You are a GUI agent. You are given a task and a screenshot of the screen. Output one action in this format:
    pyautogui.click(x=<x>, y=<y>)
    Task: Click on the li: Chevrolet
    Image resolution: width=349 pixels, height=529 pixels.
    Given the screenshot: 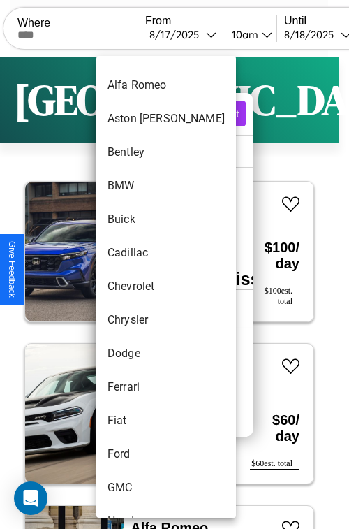 What is the action you would take?
    pyautogui.click(x=166, y=287)
    